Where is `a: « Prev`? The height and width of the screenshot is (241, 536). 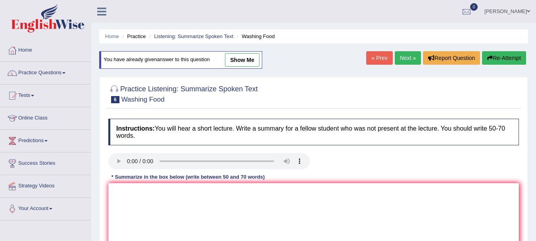
a: « Prev is located at coordinates (379, 58).